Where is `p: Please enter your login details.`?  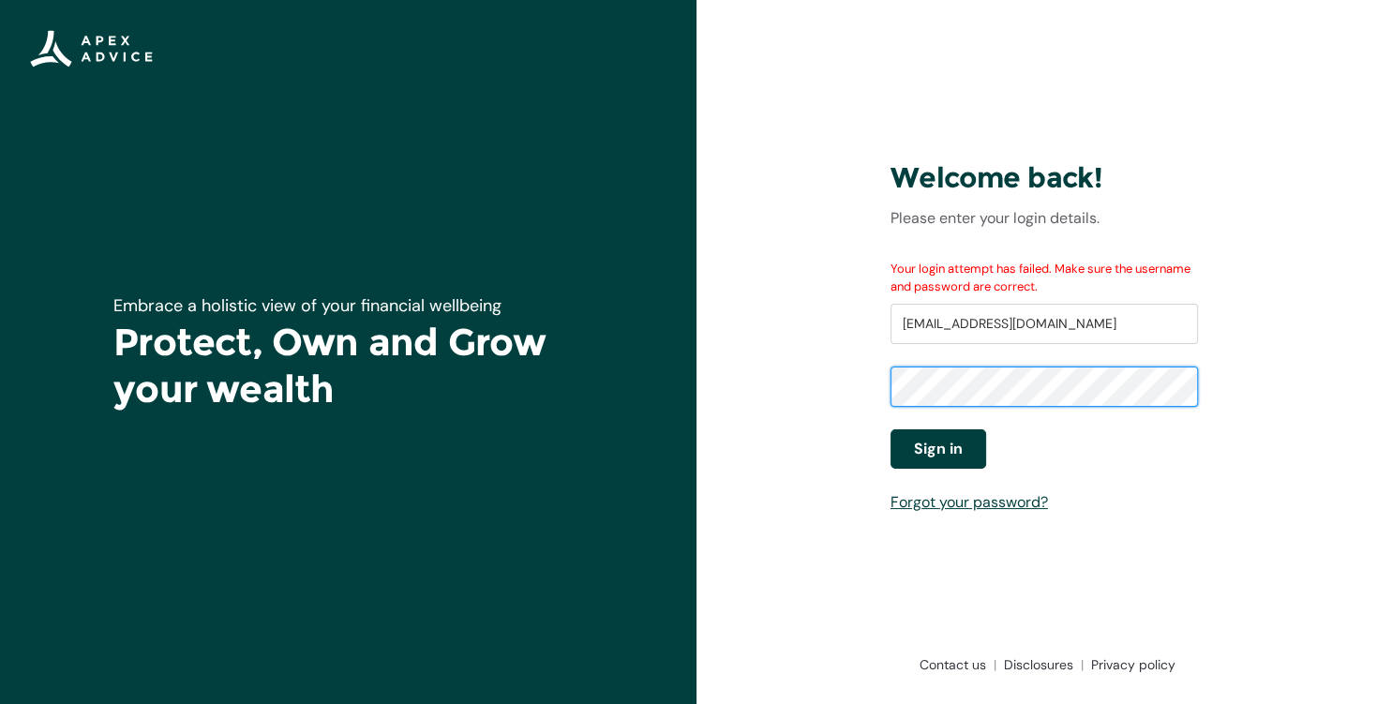 p: Please enter your login details. is located at coordinates (1044, 218).